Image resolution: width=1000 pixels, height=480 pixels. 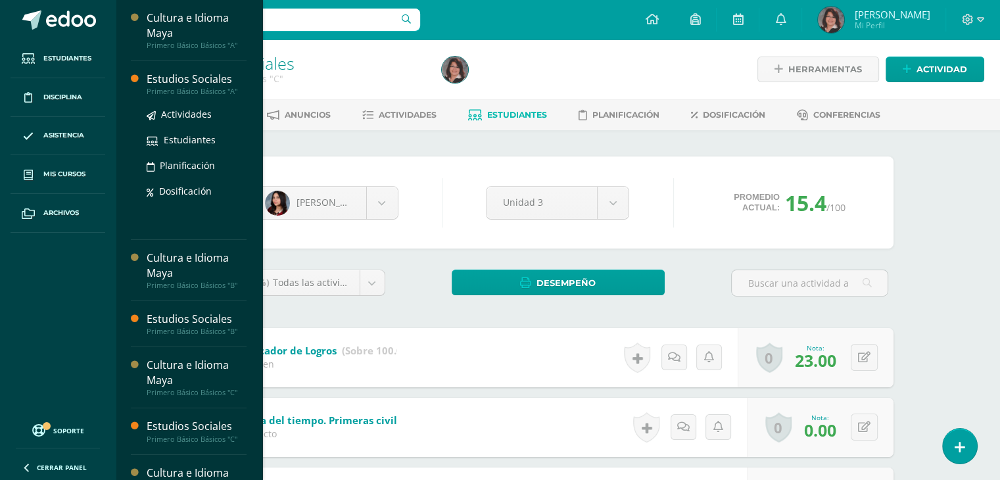 What do you see at coordinates (277, 203) in the screenshot?
I see `img: 72ad0a37a37bf29bd154900771bac31f.png` at bounding box center [277, 203].